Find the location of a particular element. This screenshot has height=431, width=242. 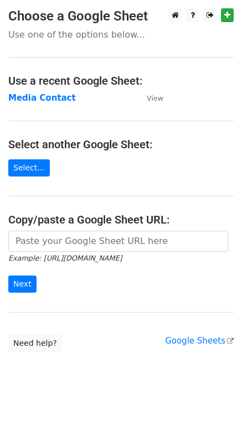

h3: Choose a Google Sheet is located at coordinates (121, 16).